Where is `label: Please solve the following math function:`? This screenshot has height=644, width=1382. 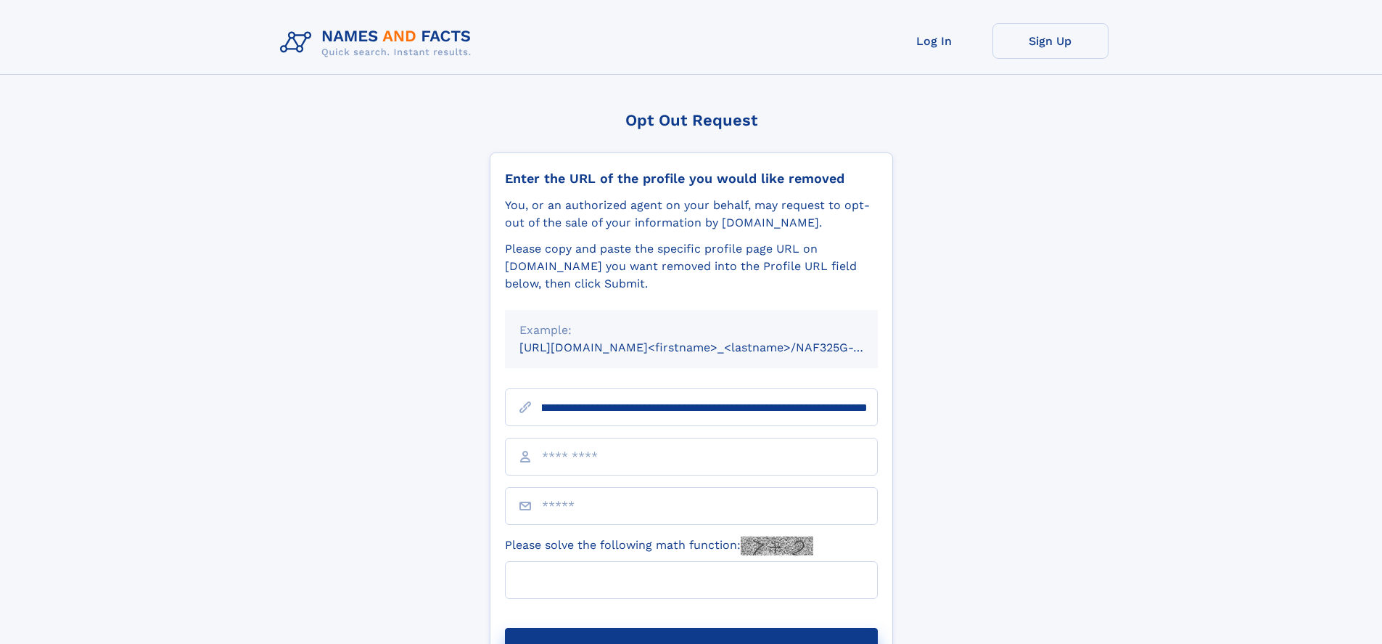
label: Please solve the following math function: is located at coordinates (659, 546).